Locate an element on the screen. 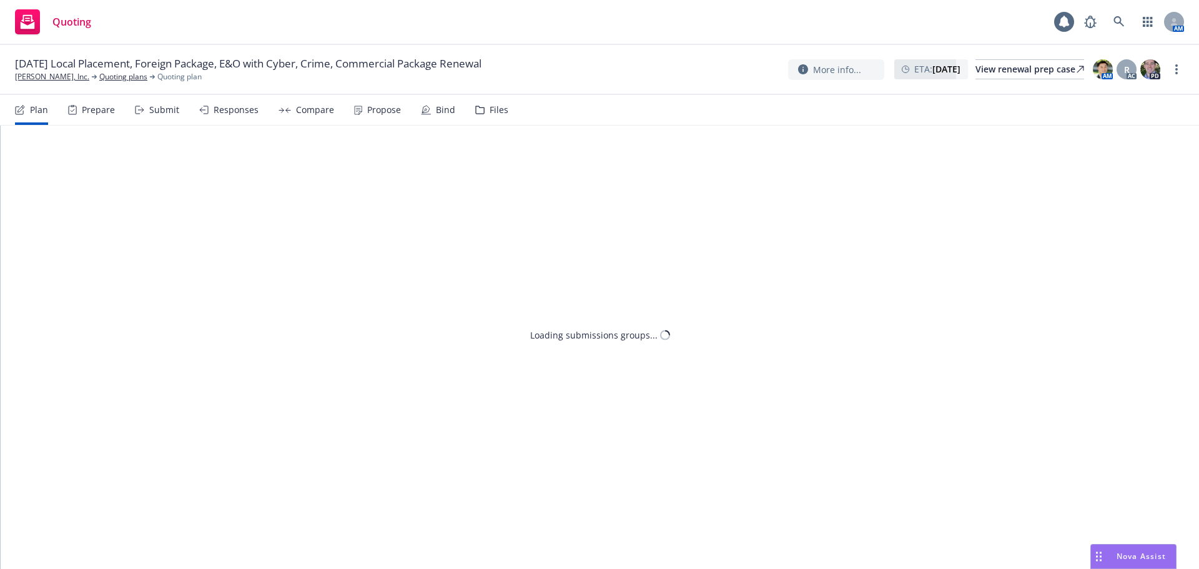 This screenshot has width=1199, height=569. div: Responses is located at coordinates (236, 110).